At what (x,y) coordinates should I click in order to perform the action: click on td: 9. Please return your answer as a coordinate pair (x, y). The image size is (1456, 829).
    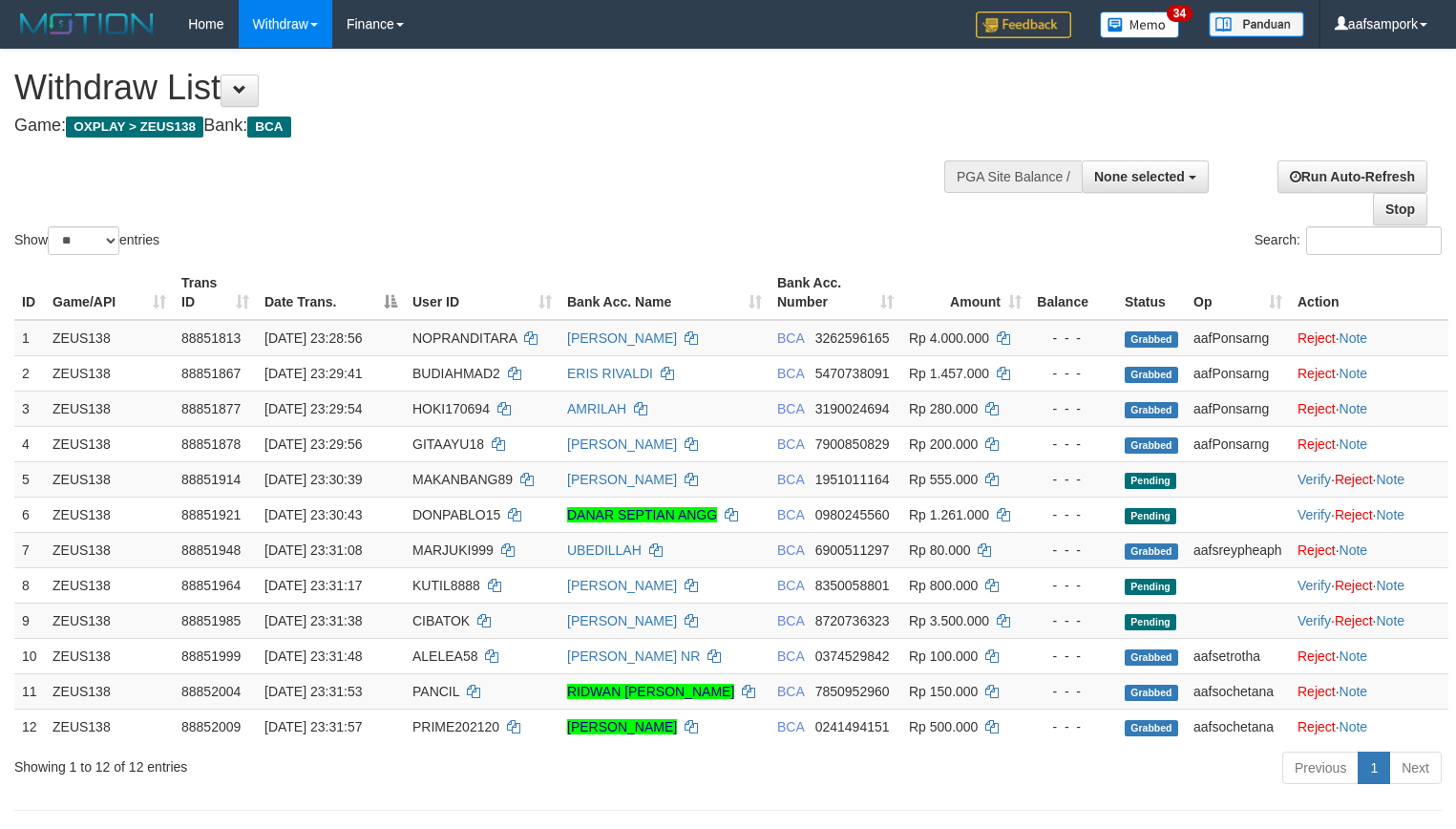
    Looking at the image, I should click on (29, 620).